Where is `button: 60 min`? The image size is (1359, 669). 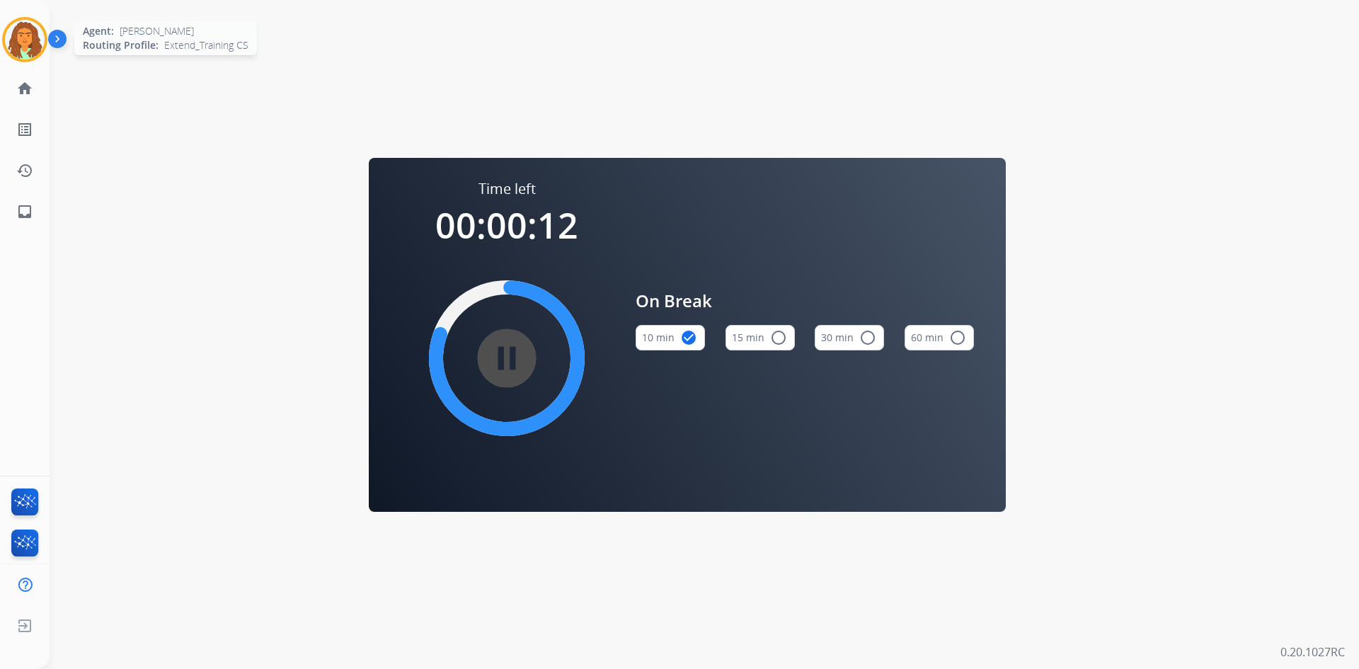
button: 60 min is located at coordinates (939, 338).